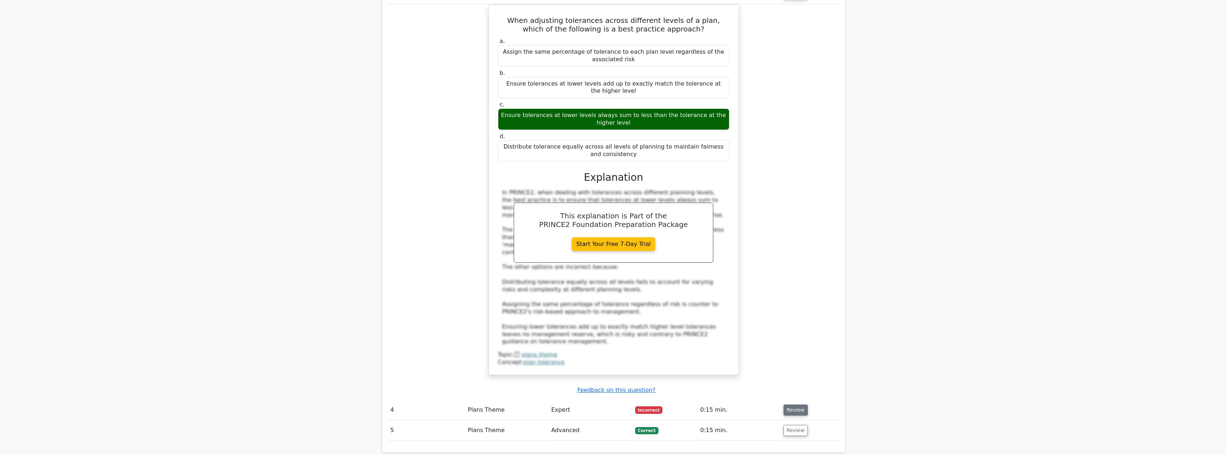  I want to click on div: In PRINCE2, when dealing with tolerances across different planning levels, the best practice is t..., so click(614, 267).